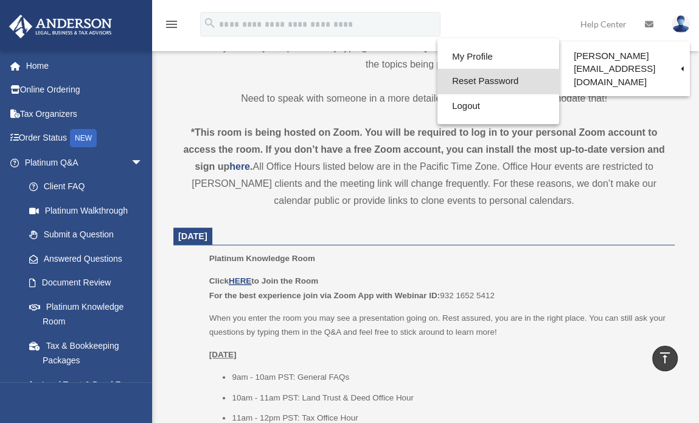 Image resolution: width=699 pixels, height=423 pixels. What do you see at coordinates (262, 258) in the screenshot?
I see `span: Platinum Knowledge Room` at bounding box center [262, 258].